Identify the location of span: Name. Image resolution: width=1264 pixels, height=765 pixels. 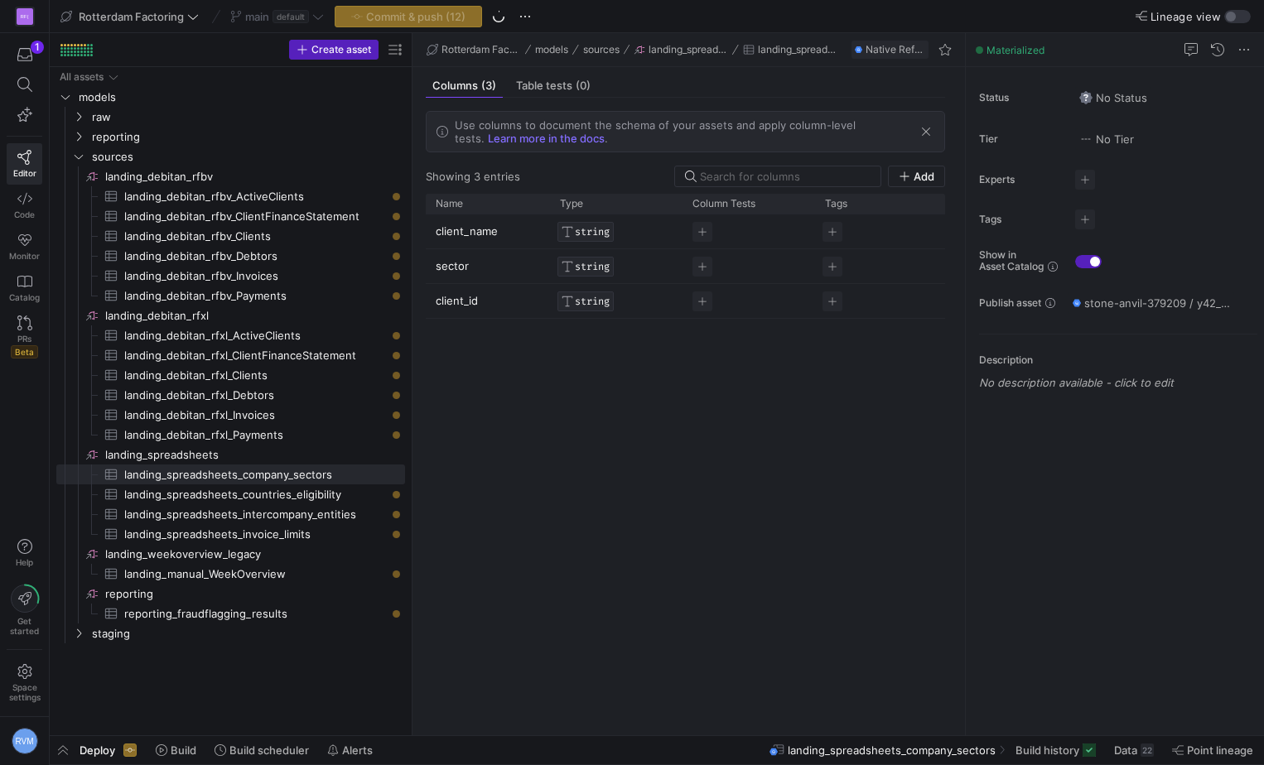
(449, 204).